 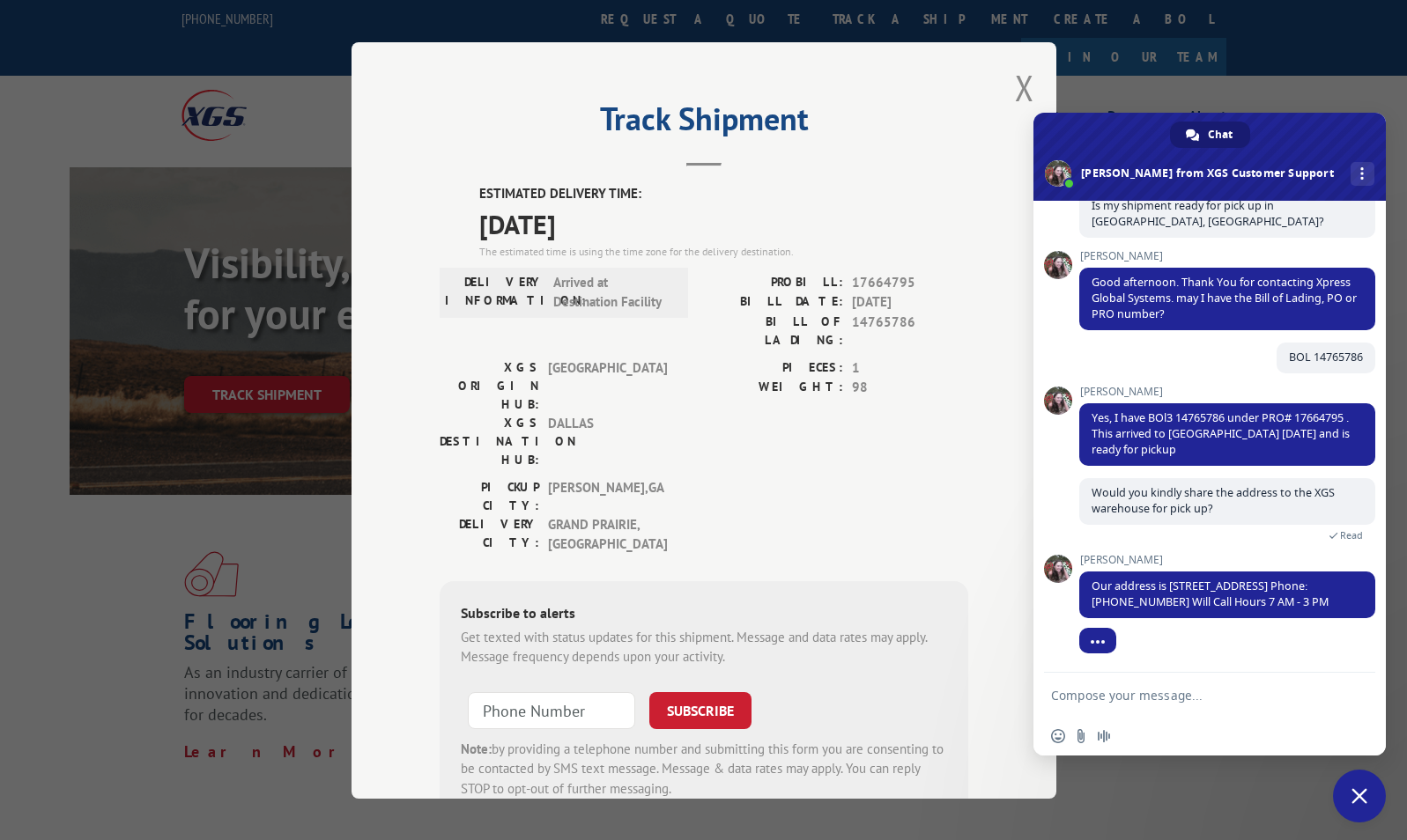 What do you see at coordinates (1220, 135) in the screenshot?
I see `span: Chat` at bounding box center [1220, 135].